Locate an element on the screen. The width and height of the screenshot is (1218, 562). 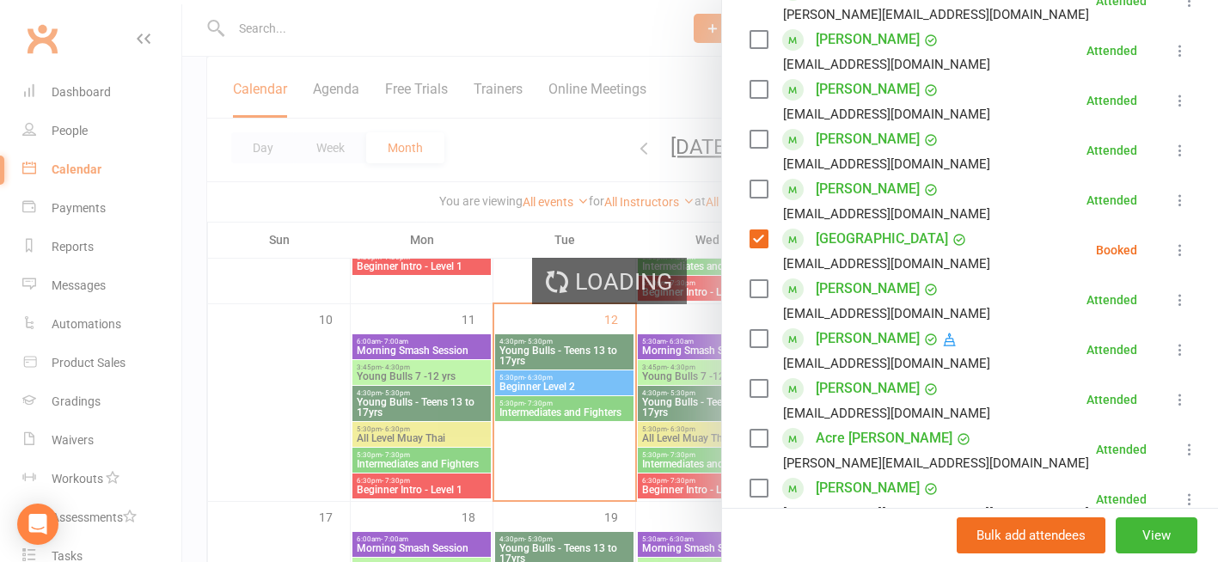
button: Bulk add attendees is located at coordinates (1031, 536).